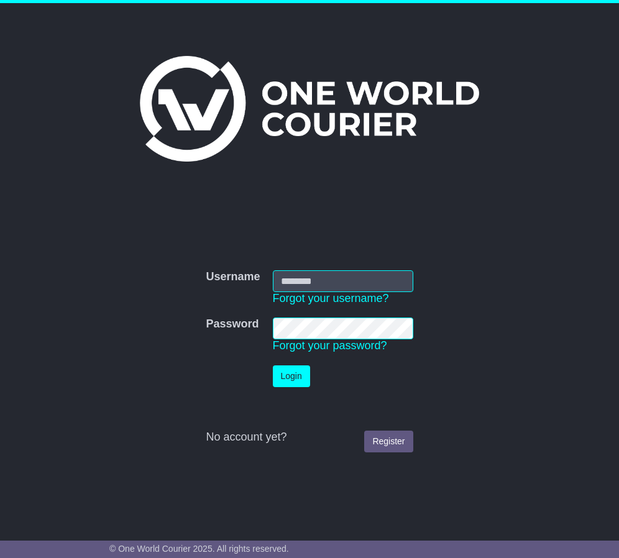 Image resolution: width=619 pixels, height=558 pixels. Describe the element at coordinates (199, 549) in the screenshot. I see `span: © One World Courier 2025. All rights reserved.` at that location.